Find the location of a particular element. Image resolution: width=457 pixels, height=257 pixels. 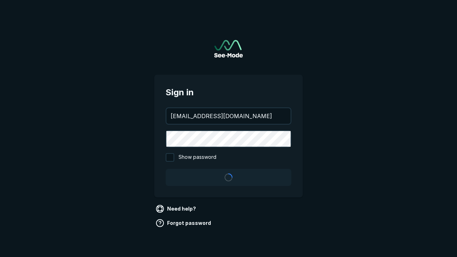

input: your@email.com is located at coordinates (229, 116).